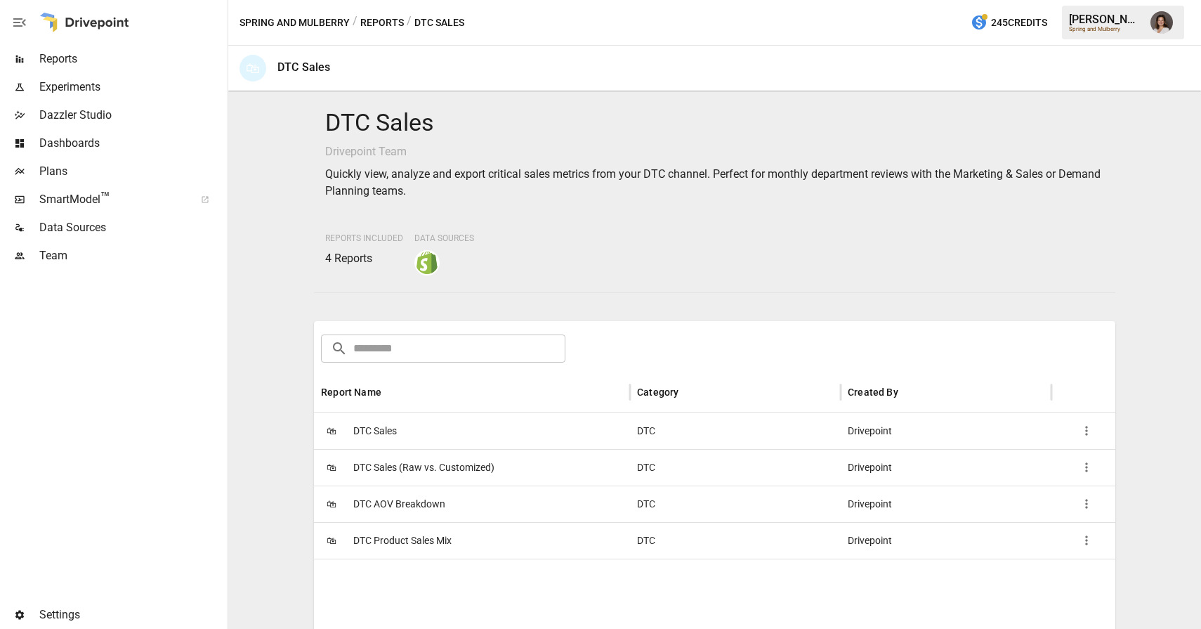  I want to click on img: shopify, so click(427, 263).